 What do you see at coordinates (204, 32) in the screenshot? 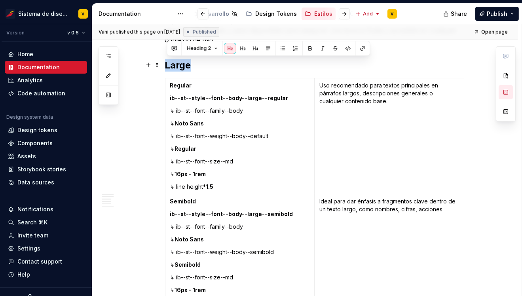
I see `span: Published` at bounding box center [204, 32].